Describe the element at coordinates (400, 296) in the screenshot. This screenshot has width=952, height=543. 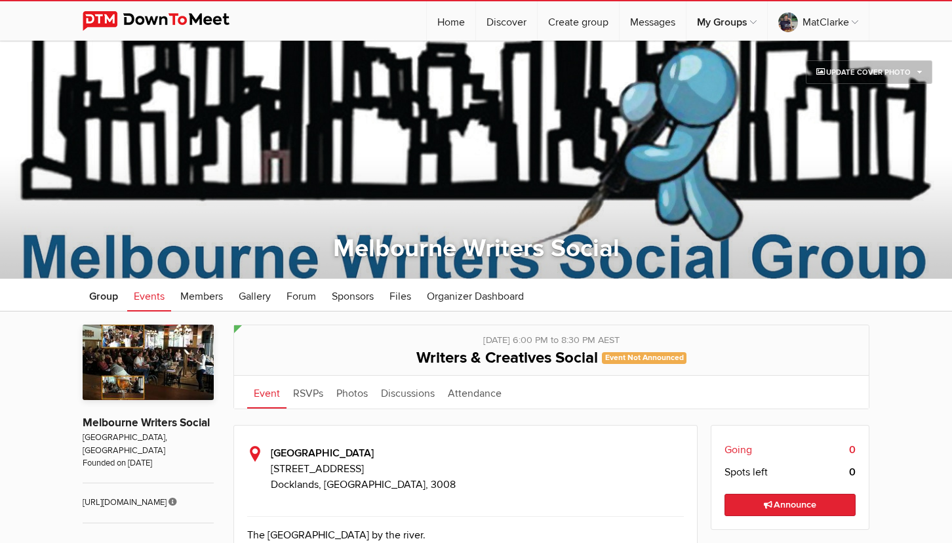
I see `span: Files` at that location.